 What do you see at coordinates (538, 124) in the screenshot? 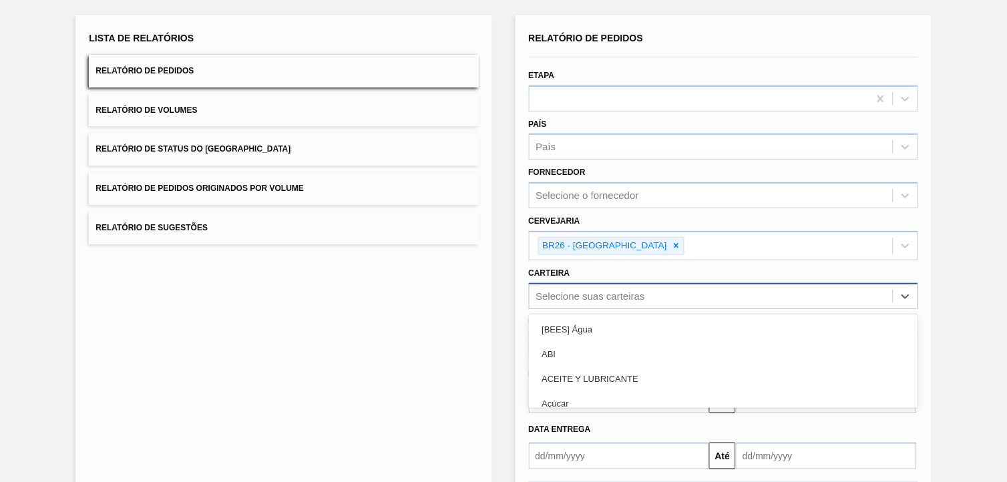
I see `label: País` at bounding box center [538, 124].